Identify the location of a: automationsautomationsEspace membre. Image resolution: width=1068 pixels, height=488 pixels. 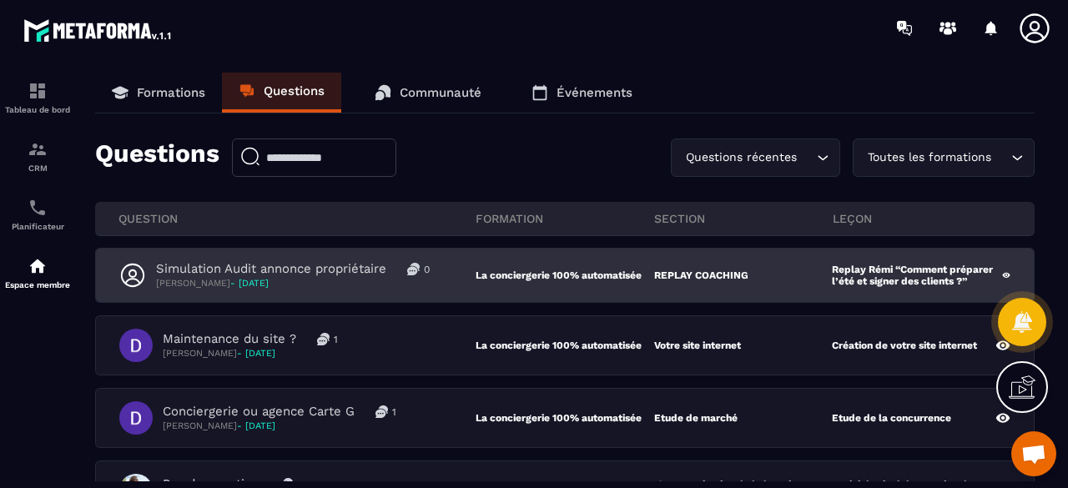
(38, 273).